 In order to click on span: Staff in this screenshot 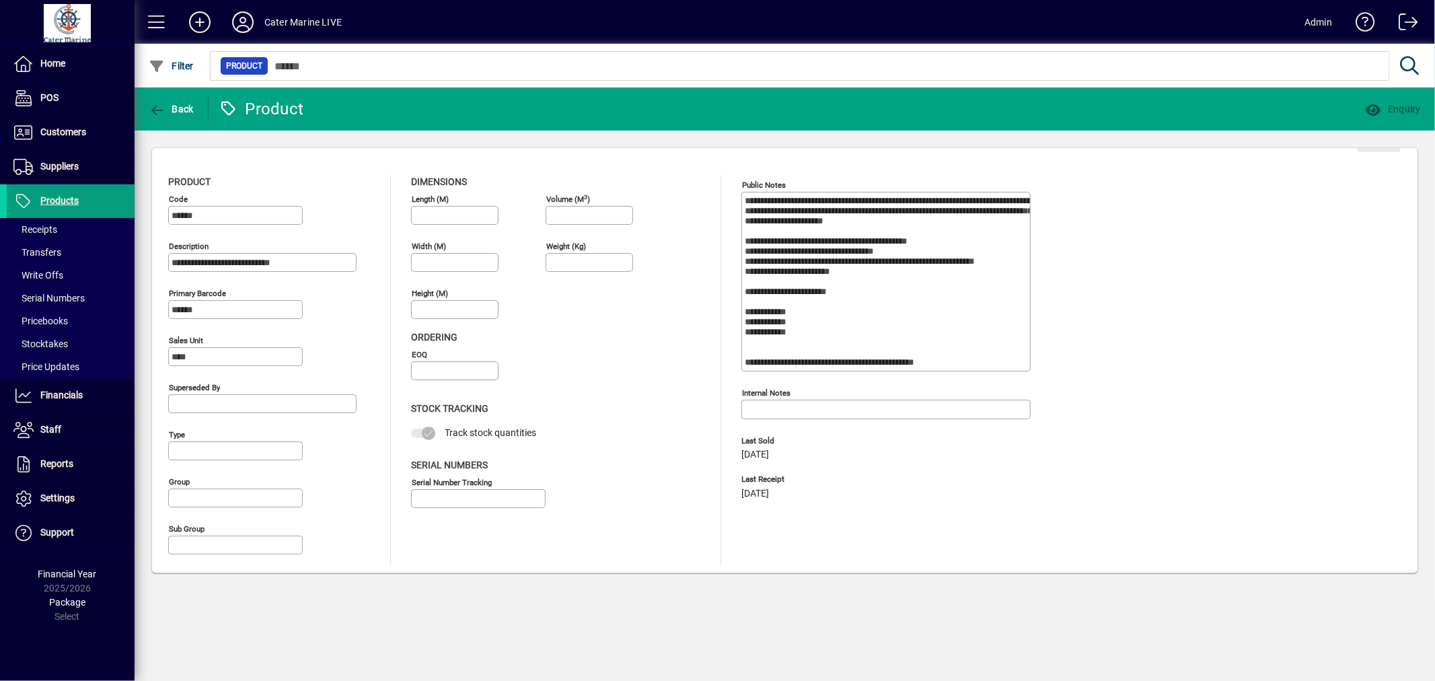, I will do `click(50, 429)`.